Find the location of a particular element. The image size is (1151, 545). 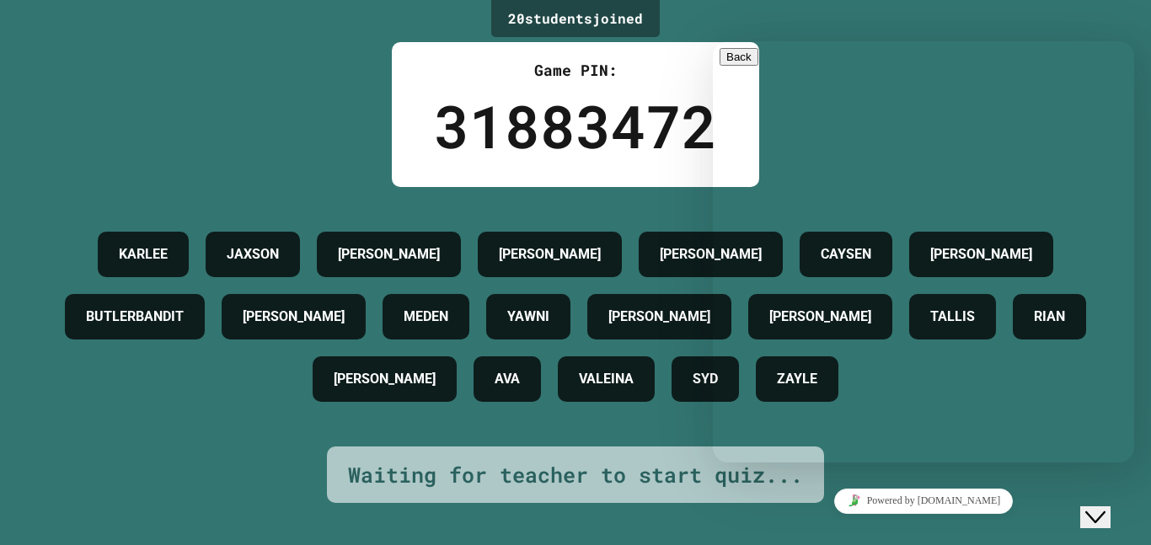

div: Game PIN: is located at coordinates (576, 70).